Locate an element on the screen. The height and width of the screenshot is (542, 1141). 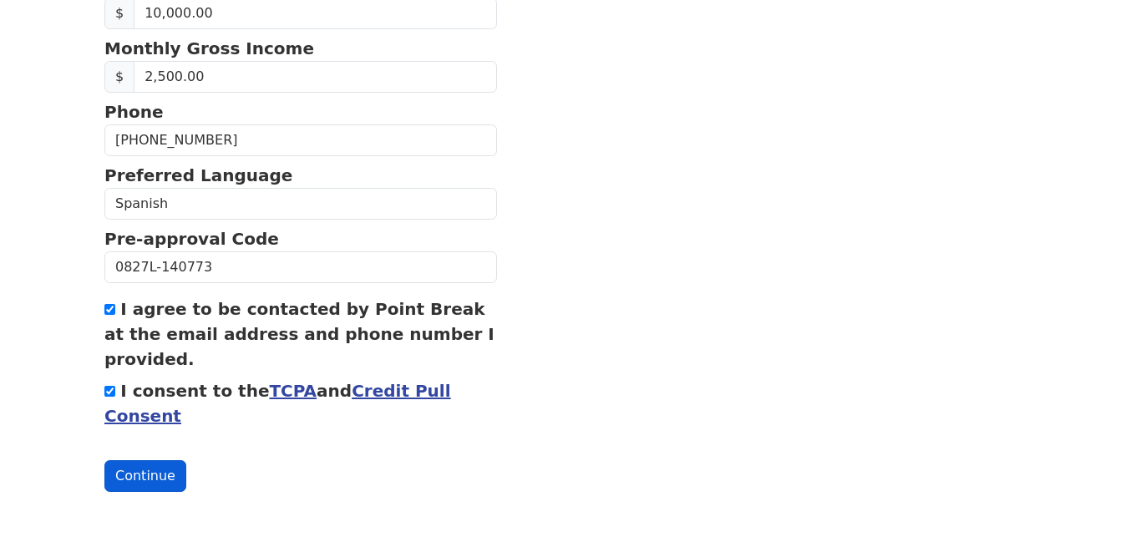
input: Pre-approval Code is located at coordinates (301, 267).